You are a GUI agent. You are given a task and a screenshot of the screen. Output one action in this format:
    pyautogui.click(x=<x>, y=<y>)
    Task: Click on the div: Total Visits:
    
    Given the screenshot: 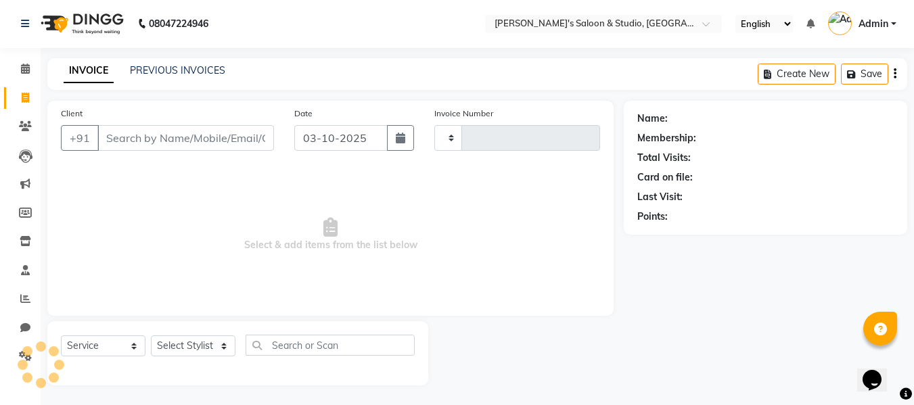 What is the action you would take?
    pyautogui.click(x=664, y=158)
    